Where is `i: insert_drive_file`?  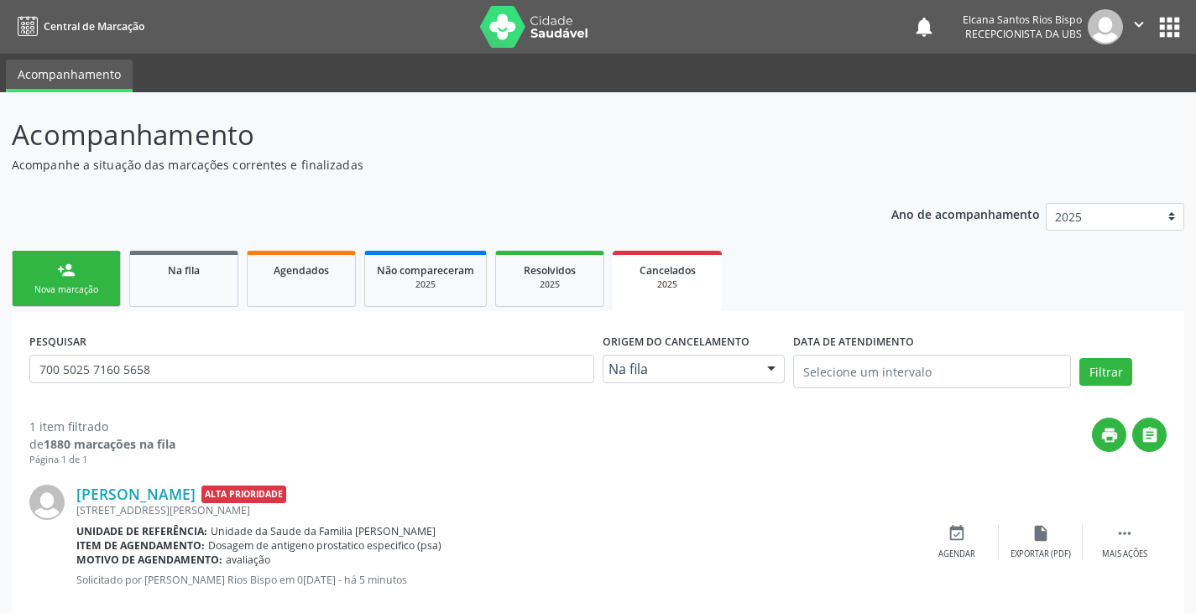
i: insert_drive_file is located at coordinates (1041, 534).